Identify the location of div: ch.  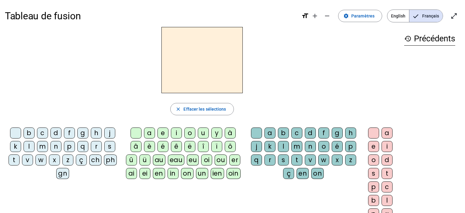
(95, 160).